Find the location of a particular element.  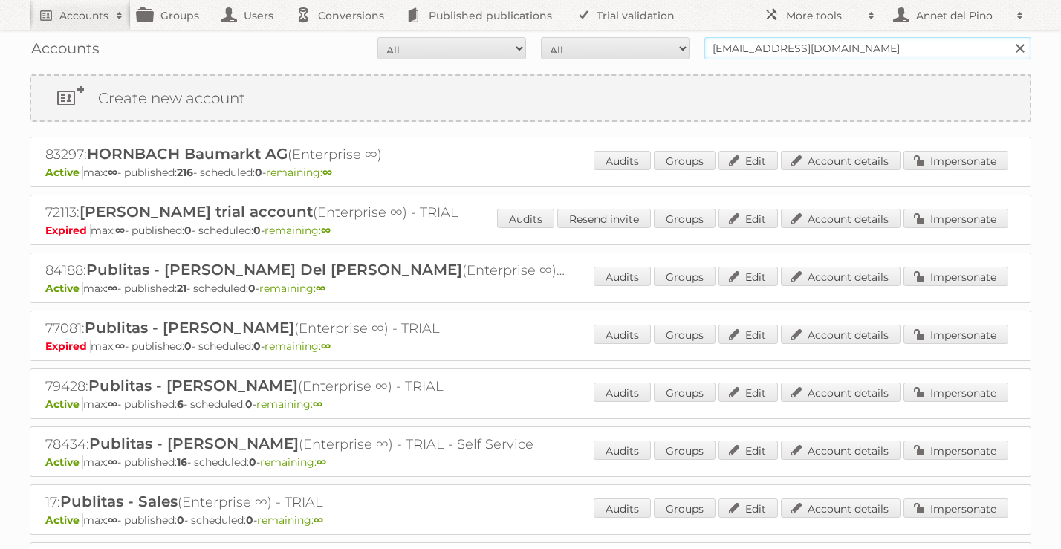

h2: 78434: (Enterprise ∞) - TRIAL - Self Service is located at coordinates (305, 444).